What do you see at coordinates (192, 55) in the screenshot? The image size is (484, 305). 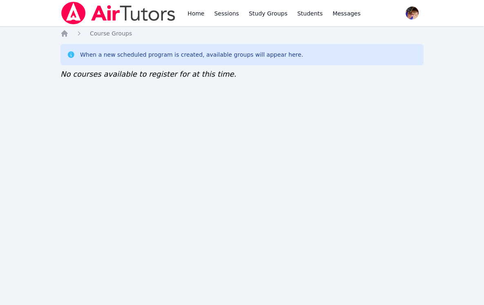 I see `div: When a new scheduled program is created, available groups will appear here.` at bounding box center [192, 55].